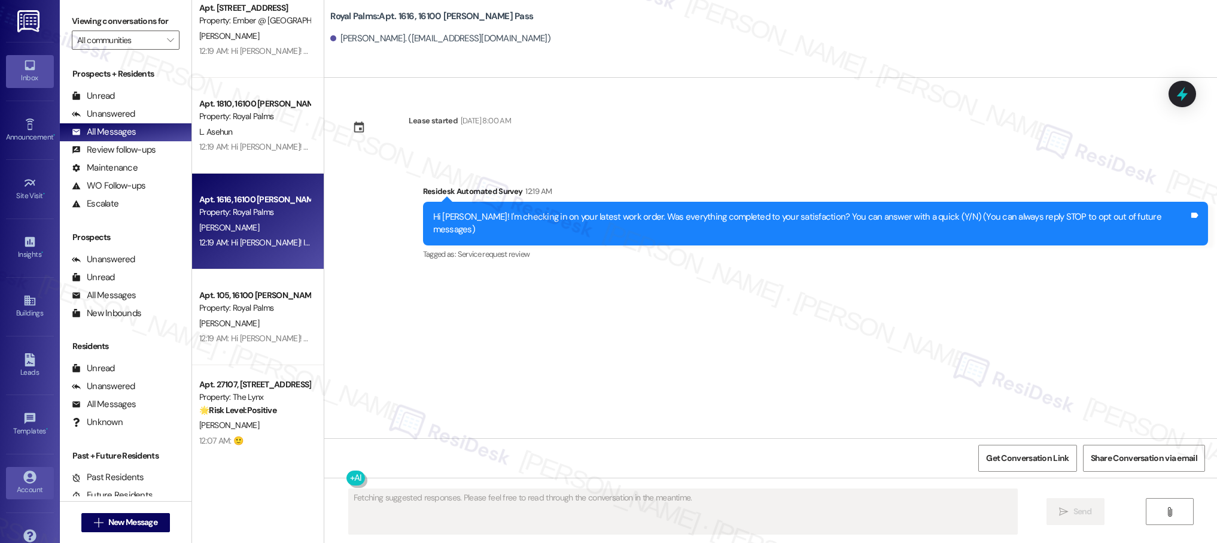  I want to click on textarea: Fetching suggested responses. Please feel free to read through the conversation in the meantime., so click(683, 511).